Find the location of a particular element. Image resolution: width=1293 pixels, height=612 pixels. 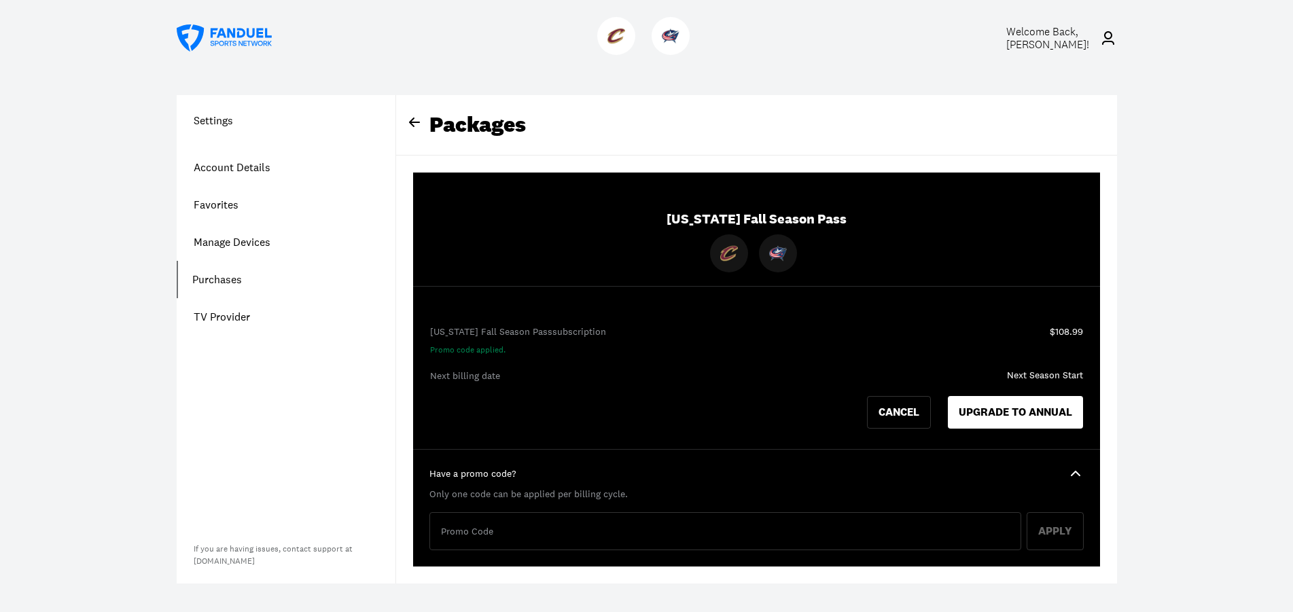

button: Cancel is located at coordinates (899, 412).